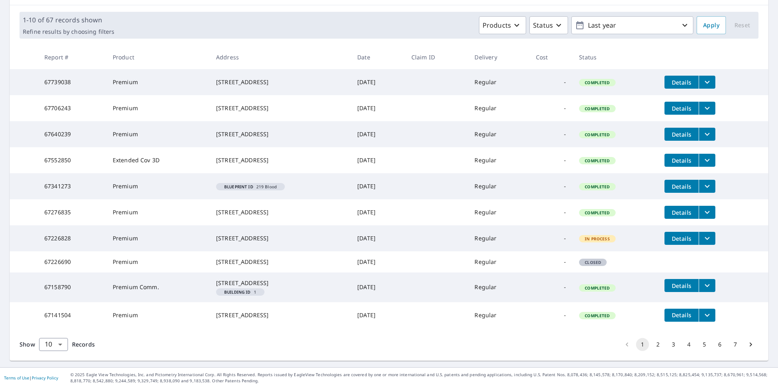  I want to click on th: Date, so click(377, 57).